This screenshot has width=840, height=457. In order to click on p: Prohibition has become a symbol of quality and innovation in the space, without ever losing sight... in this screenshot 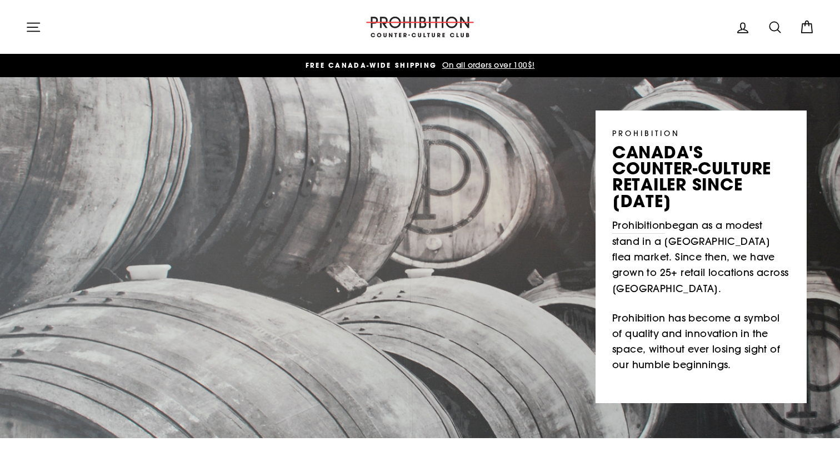, I will do `click(701, 342)`.